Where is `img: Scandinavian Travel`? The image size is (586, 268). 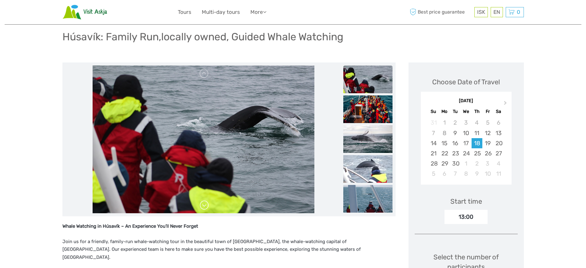 img: Scandinavian Travel is located at coordinates (85, 12).